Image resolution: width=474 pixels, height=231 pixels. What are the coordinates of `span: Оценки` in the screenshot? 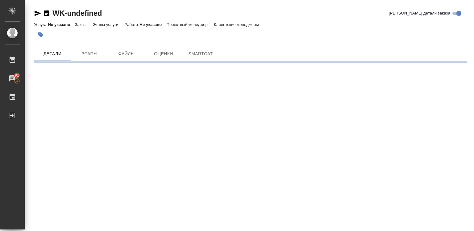 It's located at (164, 54).